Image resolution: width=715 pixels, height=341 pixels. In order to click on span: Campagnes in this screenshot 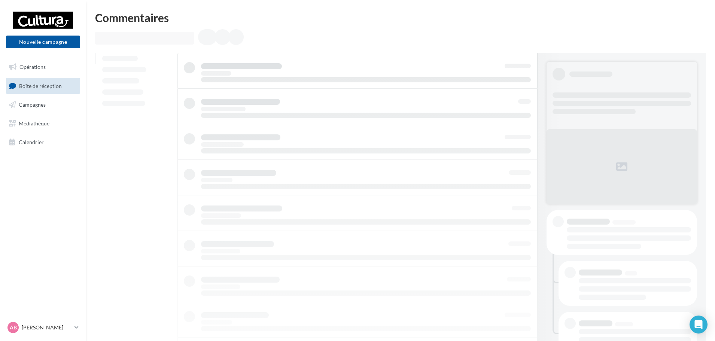, I will do `click(32, 104)`.